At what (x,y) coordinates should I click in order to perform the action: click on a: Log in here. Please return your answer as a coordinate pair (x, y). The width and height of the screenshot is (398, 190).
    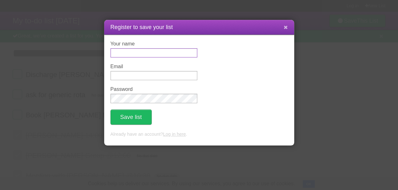
    Looking at the image, I should click on (174, 134).